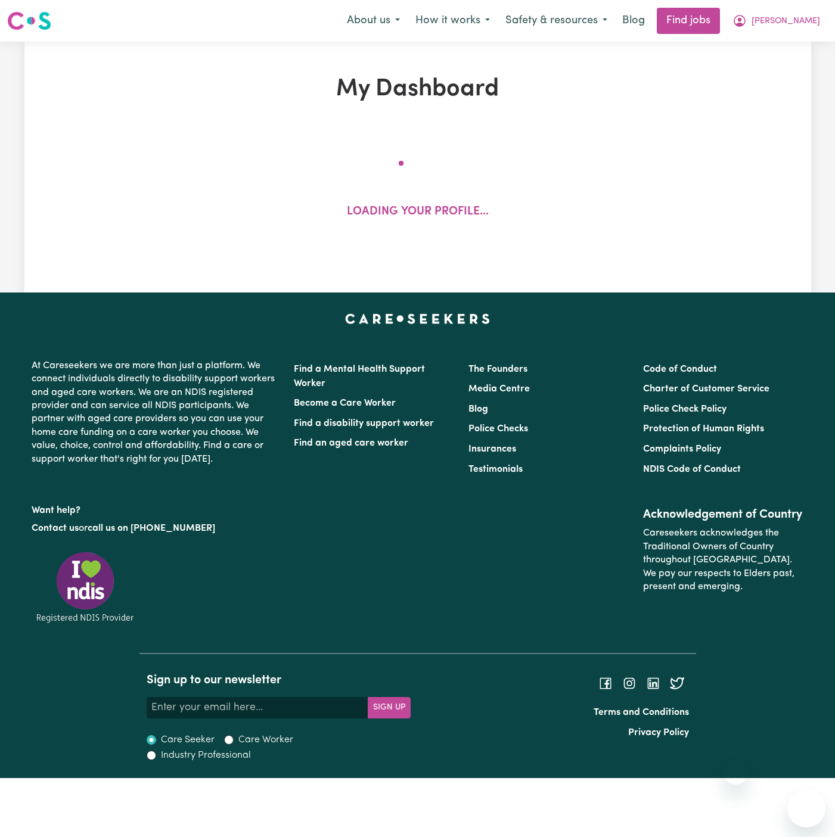  I want to click on button: How it works, so click(452, 21).